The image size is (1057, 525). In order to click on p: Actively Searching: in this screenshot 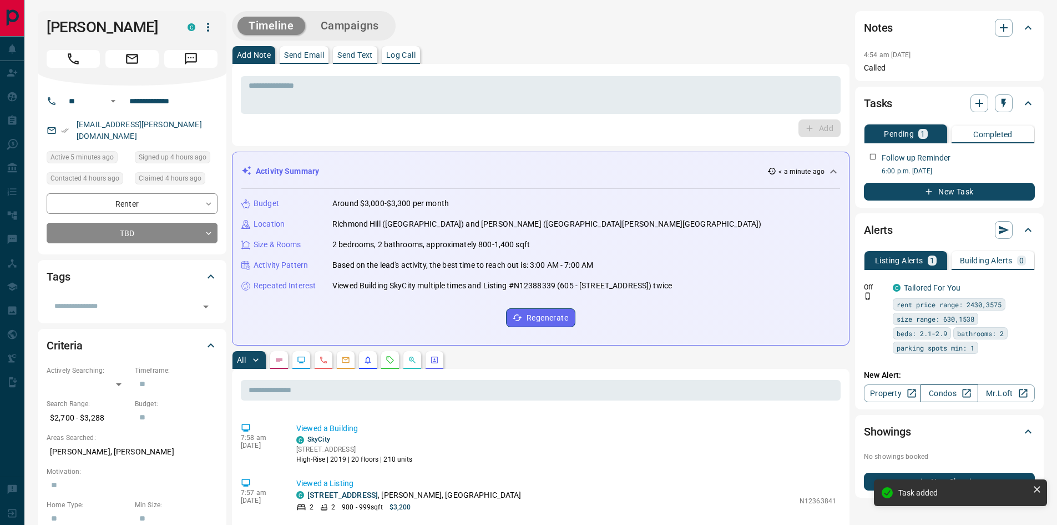, I will do `click(88, 370)`.